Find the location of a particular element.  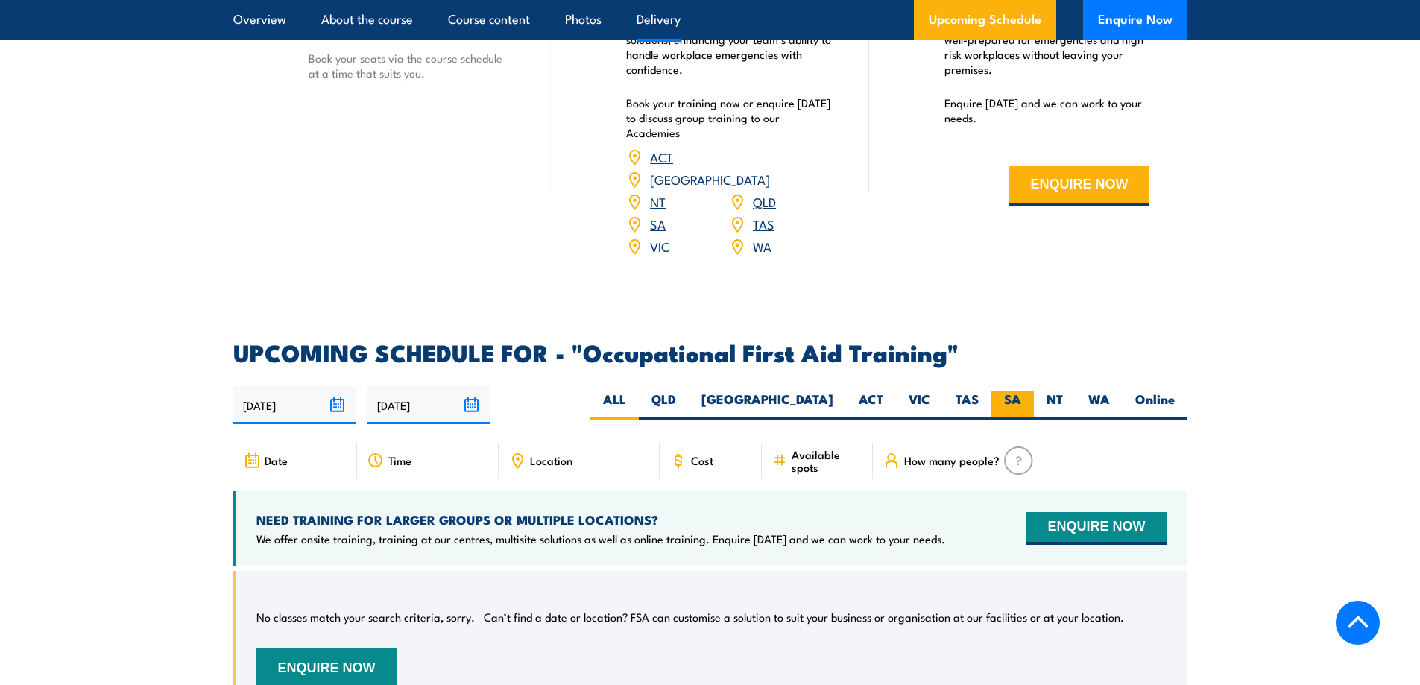

label: VIC is located at coordinates (919, 405).